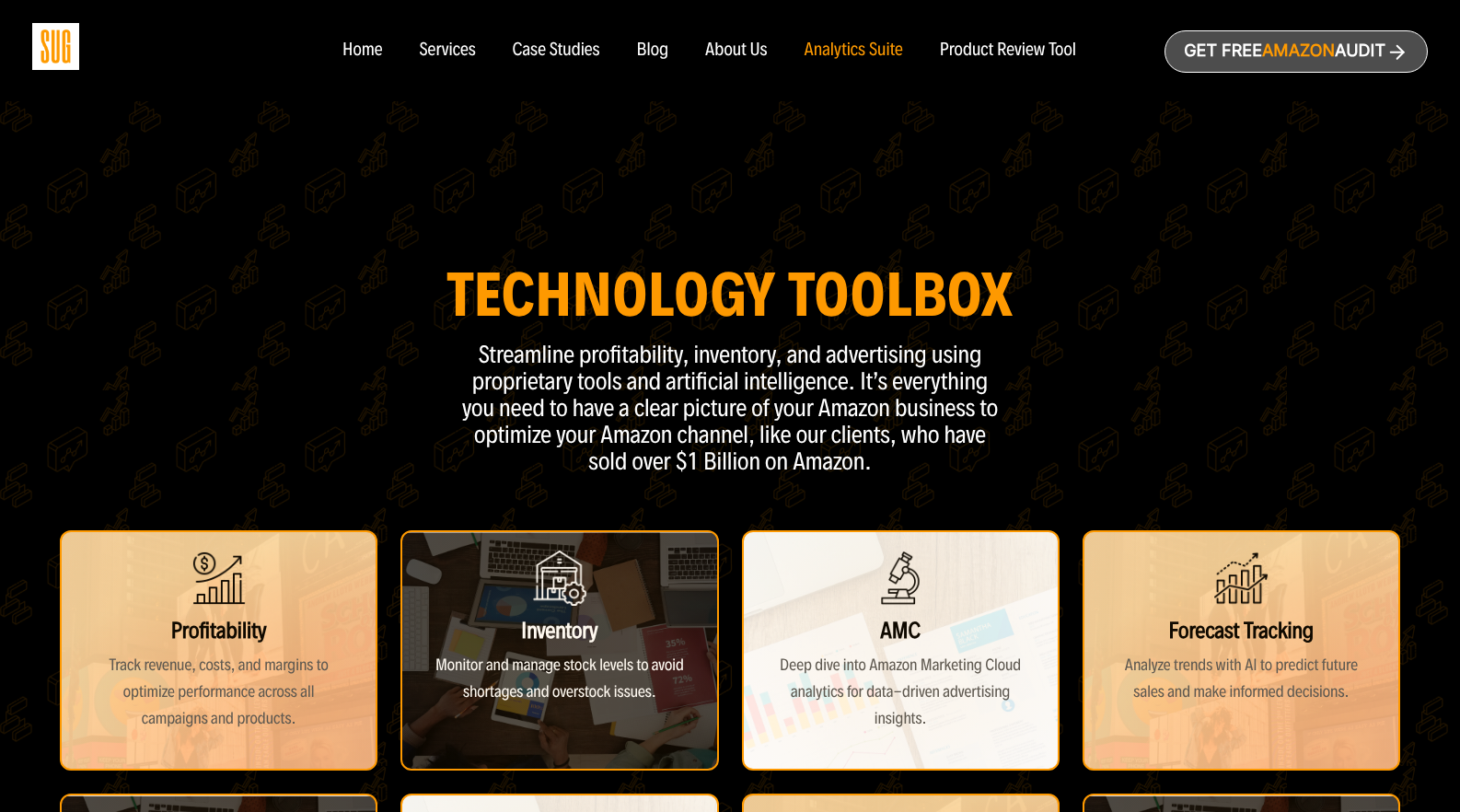 The image size is (1460, 812). I want to click on div: Case Studies, so click(556, 50).